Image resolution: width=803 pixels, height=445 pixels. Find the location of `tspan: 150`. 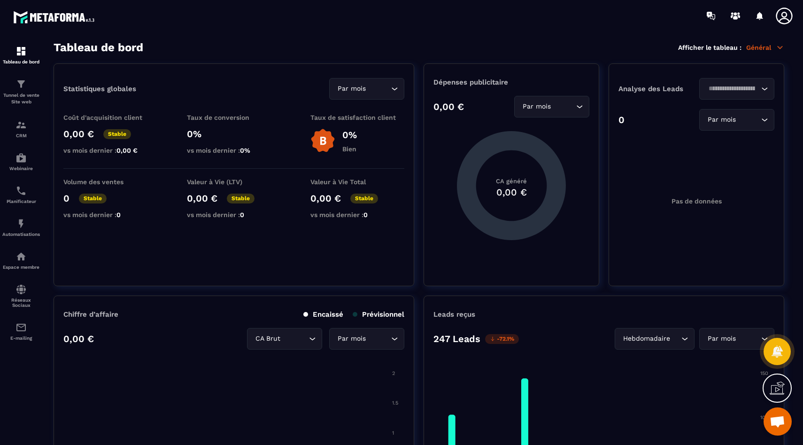

tspan: 150 is located at coordinates (764, 373).